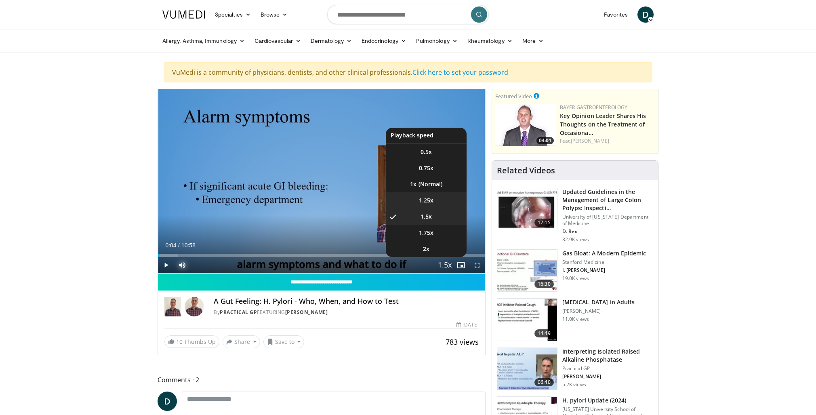 This screenshot has width=816, height=415. Describe the element at coordinates (594, 107) in the screenshot. I see `a: Bayer Gastroenterology` at that location.